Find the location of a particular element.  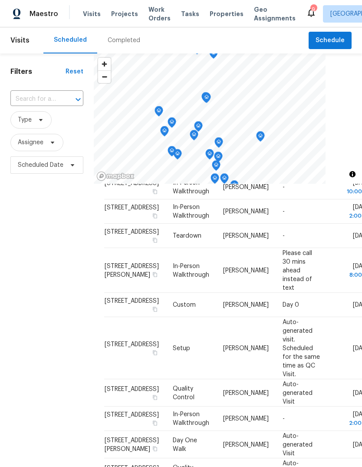

span: Quality Control is located at coordinates (184, 393).